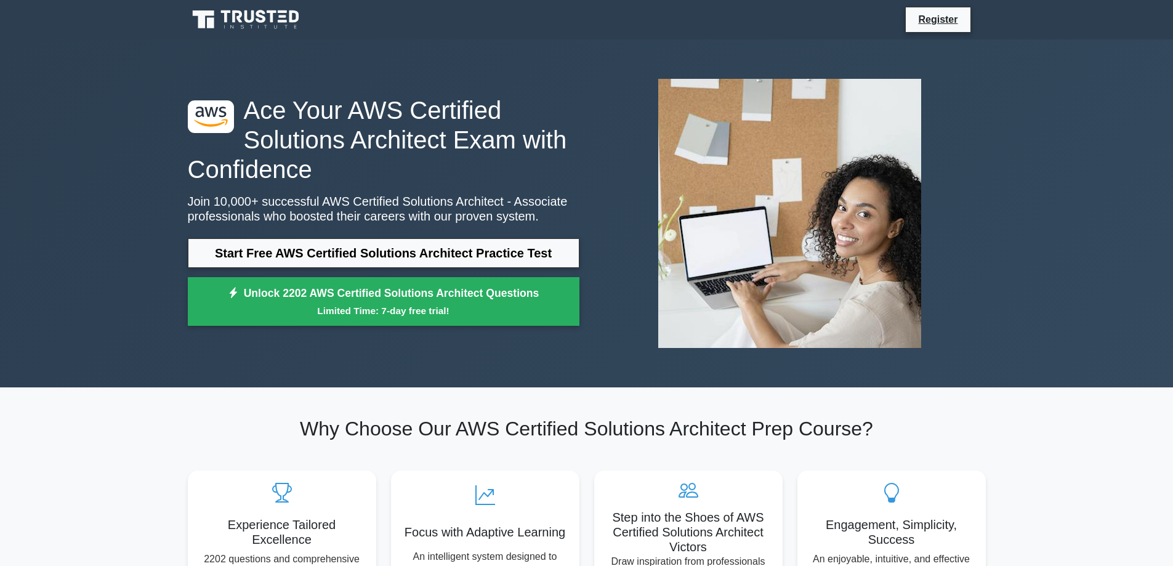 The height and width of the screenshot is (566, 1173). What do you see at coordinates (384, 302) in the screenshot?
I see `a: Unlock 2202 AWS Certified Solutions Architect QuestionsLimited Time: 7-day free trial!` at bounding box center [384, 302].